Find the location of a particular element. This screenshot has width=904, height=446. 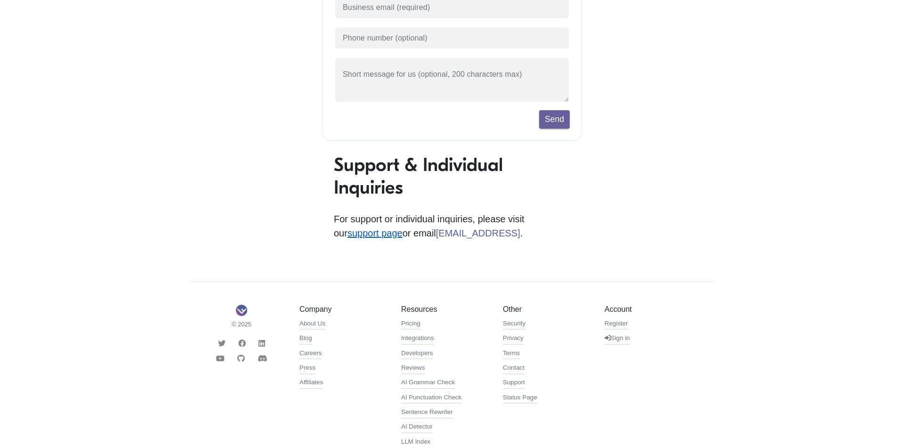

p: For support or individual inquiries, please visit our or email . is located at coordinates (452, 226).